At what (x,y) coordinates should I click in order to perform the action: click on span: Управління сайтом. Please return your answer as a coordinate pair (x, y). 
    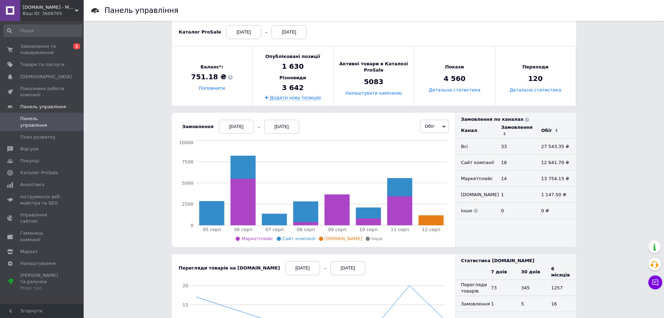
    Looking at the image, I should click on (42, 218).